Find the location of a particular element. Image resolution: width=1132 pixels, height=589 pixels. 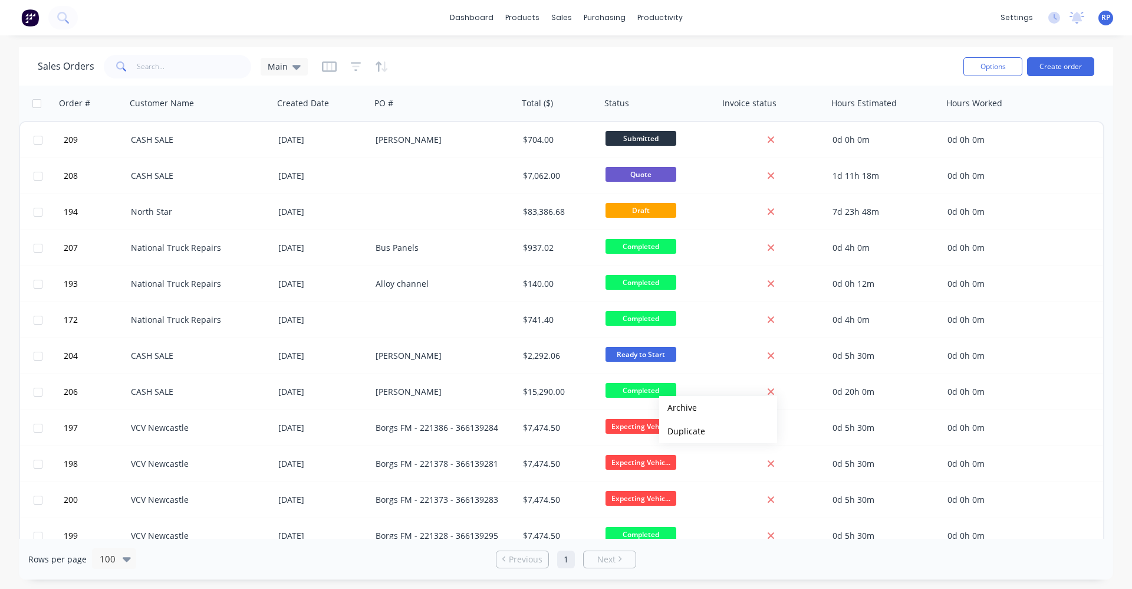

span: 194 is located at coordinates (71, 212).